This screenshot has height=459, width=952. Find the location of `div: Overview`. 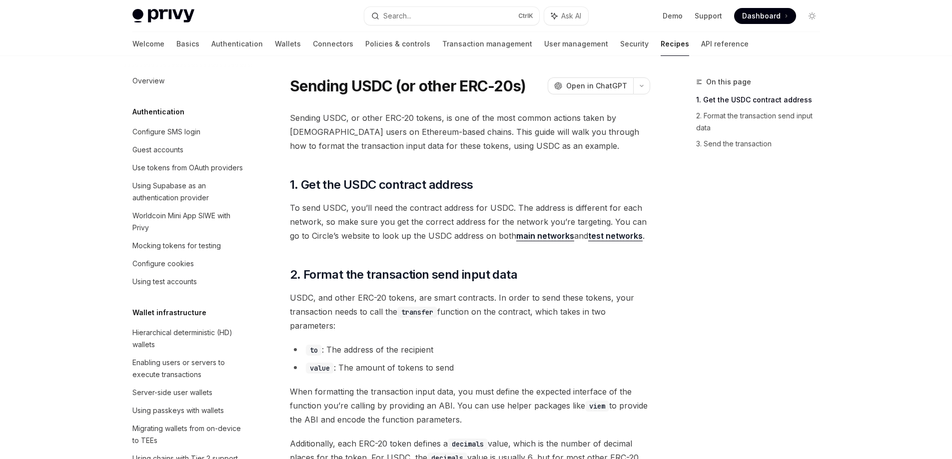

div: Overview is located at coordinates (148, 81).